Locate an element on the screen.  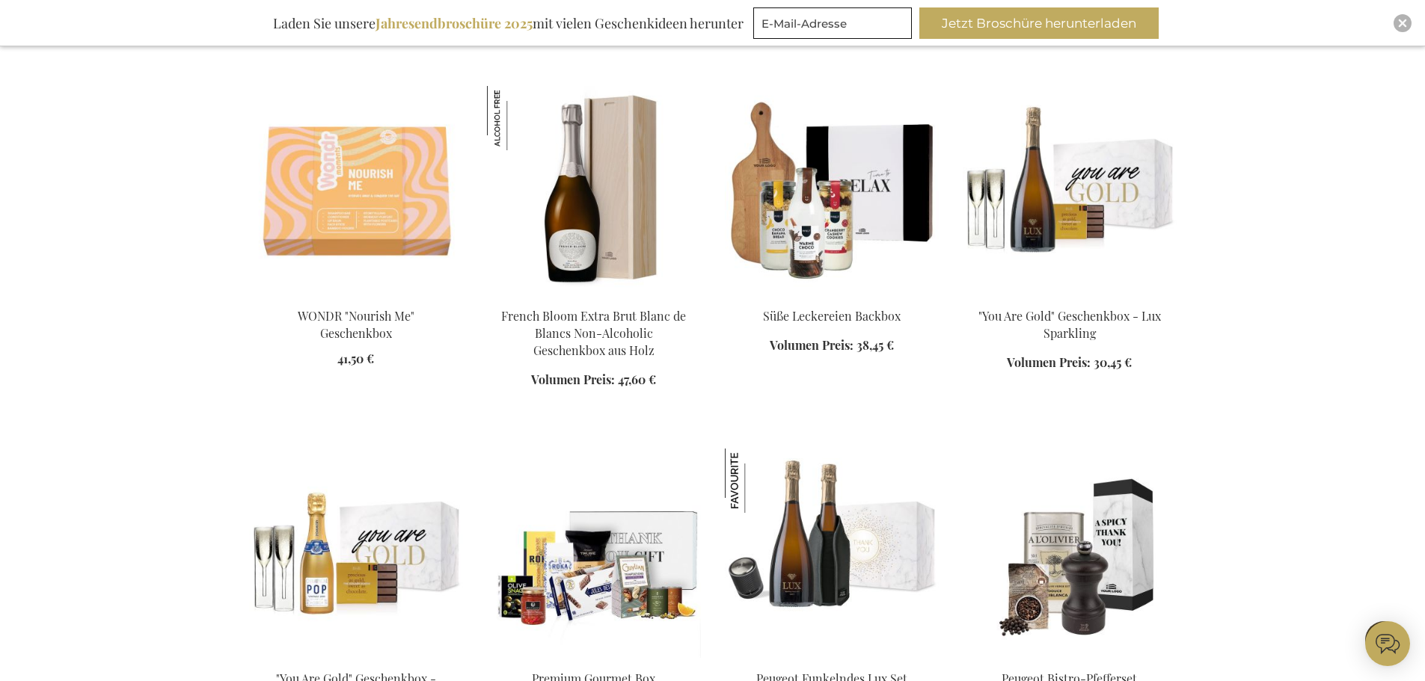
img: French Bloom Extra Brut Blanc de Blancs Non-Alcoholic Geschenkbox aus Holz is located at coordinates (519, 118).